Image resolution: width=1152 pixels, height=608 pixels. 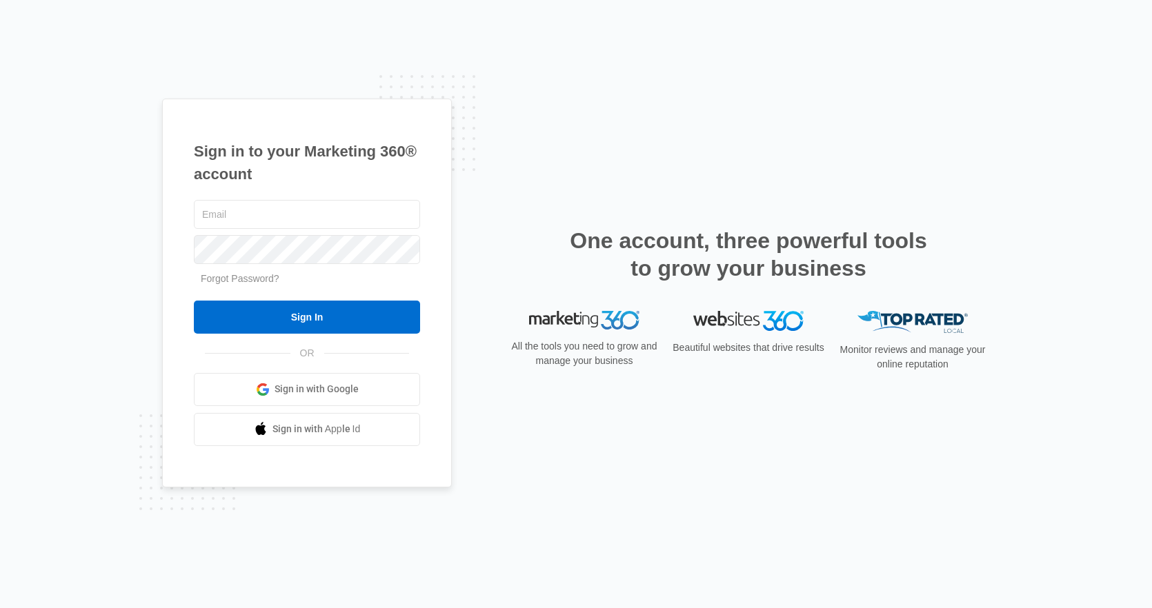 What do you see at coordinates (913, 322) in the screenshot?
I see `img: Top Rated Local` at bounding box center [913, 322].